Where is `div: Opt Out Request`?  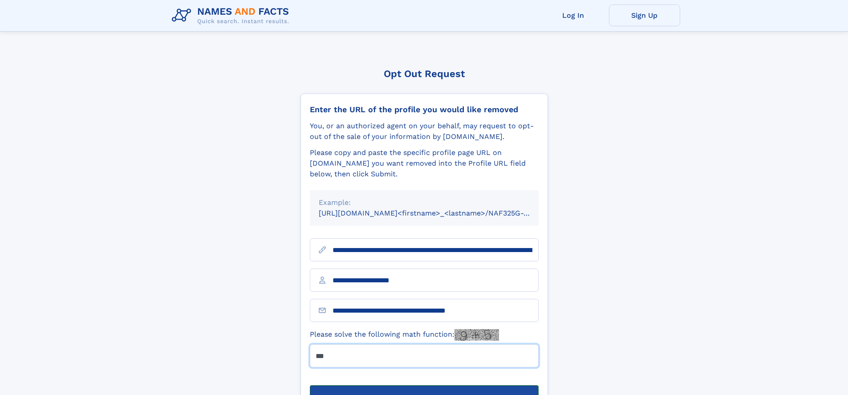
div: Opt Out Request is located at coordinates (424, 73).